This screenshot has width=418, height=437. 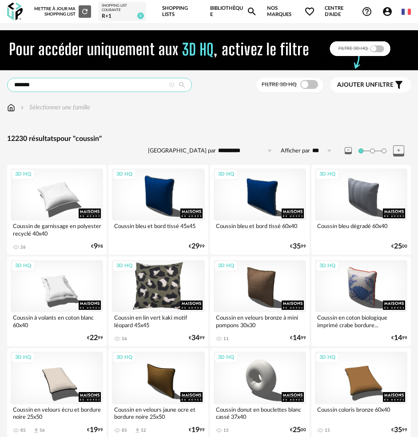 What do you see at coordinates (144, 431) in the screenshot?
I see `div: 52` at bounding box center [144, 431].